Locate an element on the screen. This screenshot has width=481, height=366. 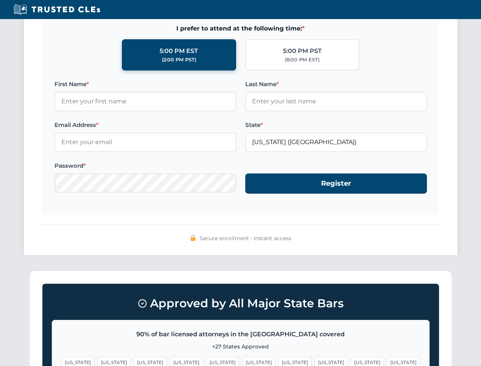
div: 5:00 PM EST is located at coordinates (179, 51).